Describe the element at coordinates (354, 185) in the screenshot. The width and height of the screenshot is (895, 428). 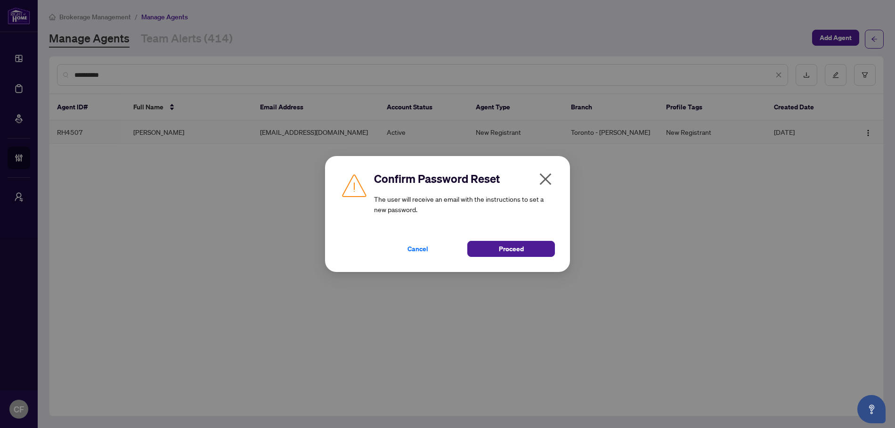
I see `img: Caution Icon` at that location.